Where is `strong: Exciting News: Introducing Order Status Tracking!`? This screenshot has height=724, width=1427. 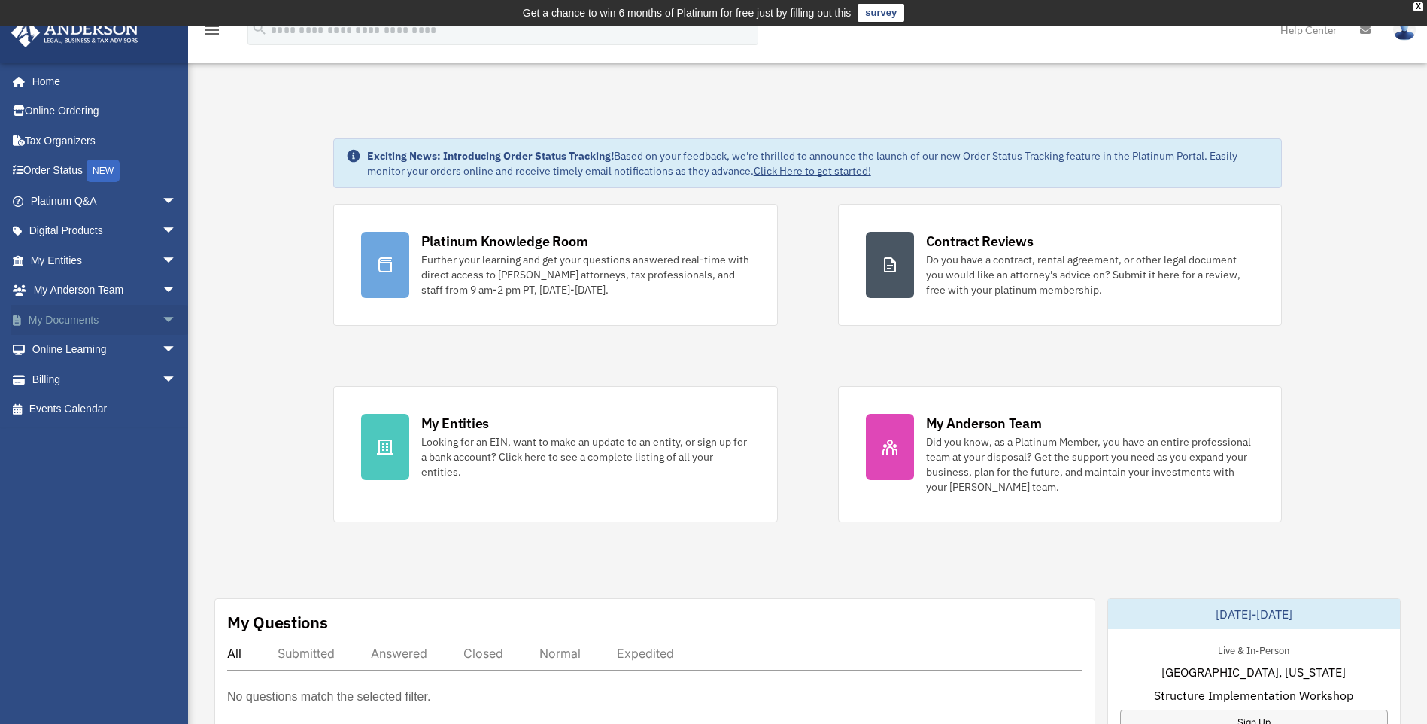 strong: Exciting News: Introducing Order Status Tracking! is located at coordinates (490, 156).